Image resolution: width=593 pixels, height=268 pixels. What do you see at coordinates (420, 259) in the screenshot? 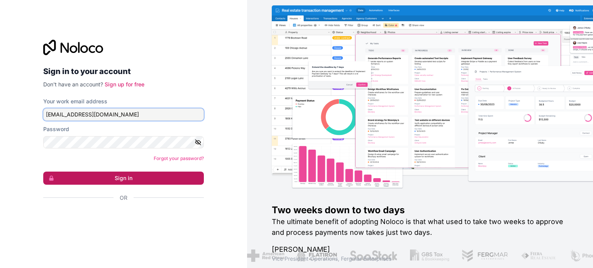
I see `h1: Vice President Operations , Fergmar Enterprises` at bounding box center [420, 259].